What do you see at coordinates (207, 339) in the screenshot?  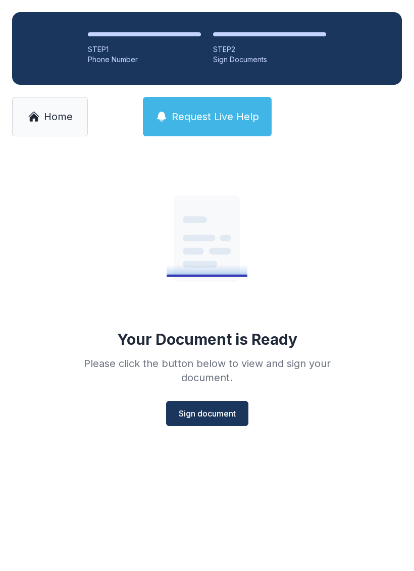 I see `div: Your Document is Ready` at bounding box center [207, 339].